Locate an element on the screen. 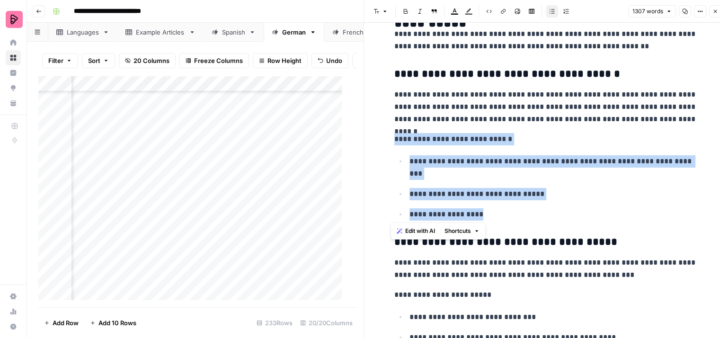 The image size is (720, 338). a: French is located at coordinates (353, 32).